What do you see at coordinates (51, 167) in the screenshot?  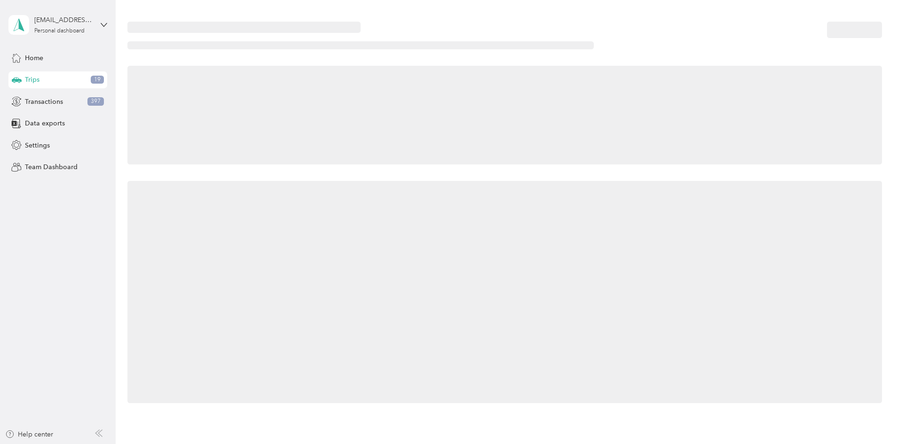 I see `span: Team Dashboard` at bounding box center [51, 167].